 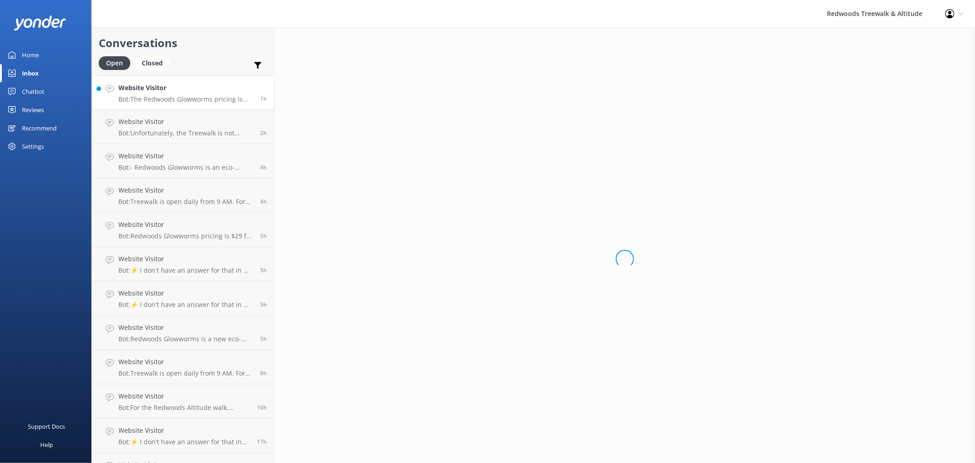 What do you see at coordinates (47, 444) in the screenshot?
I see `div: Help` at bounding box center [47, 444].